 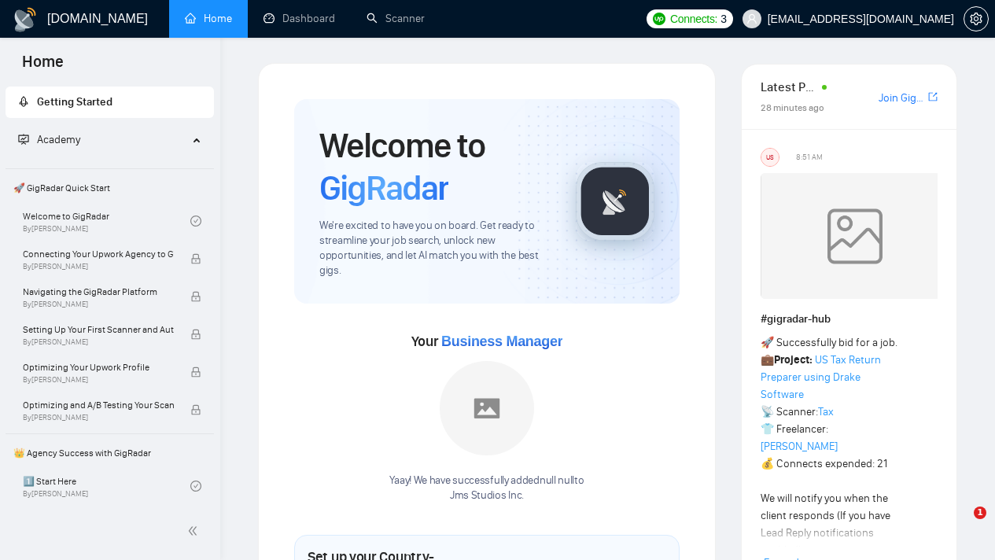 What do you see at coordinates (42, 67) in the screenshot?
I see `span: Home` at bounding box center [42, 67].